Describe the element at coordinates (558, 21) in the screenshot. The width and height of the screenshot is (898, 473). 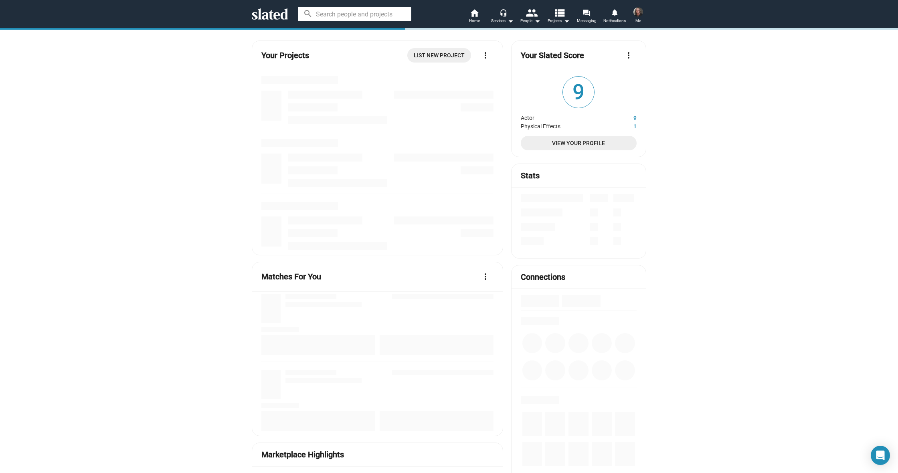
I see `span: Projects` at that location.